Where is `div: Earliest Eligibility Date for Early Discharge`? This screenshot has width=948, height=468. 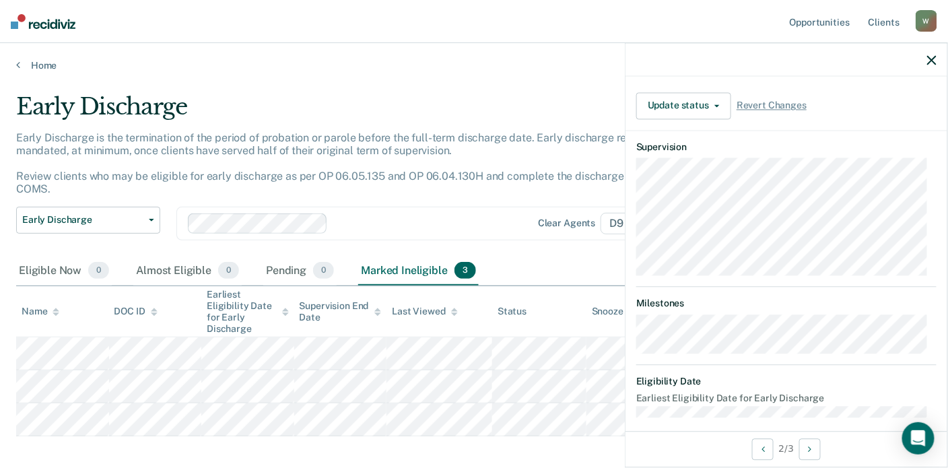 div: Earliest Eligibility Date for Early Discharge is located at coordinates (248, 311).